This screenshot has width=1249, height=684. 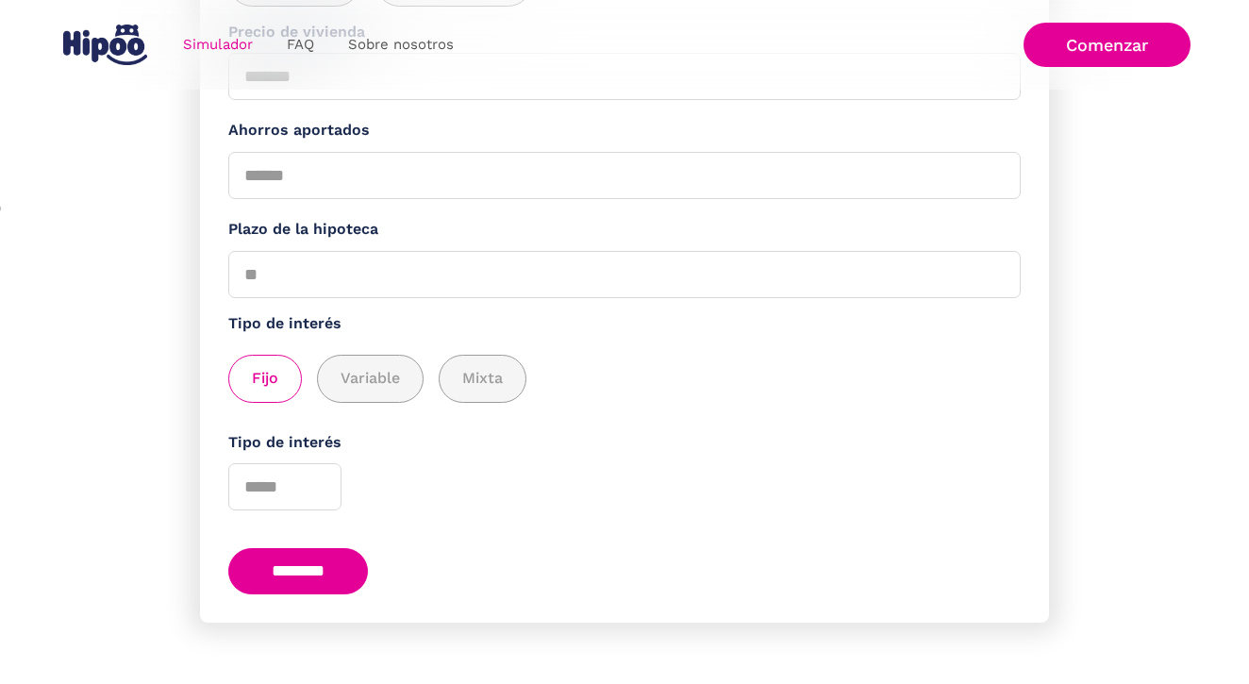 What do you see at coordinates (218, 44) in the screenshot?
I see `a: Simulador` at bounding box center [218, 44].